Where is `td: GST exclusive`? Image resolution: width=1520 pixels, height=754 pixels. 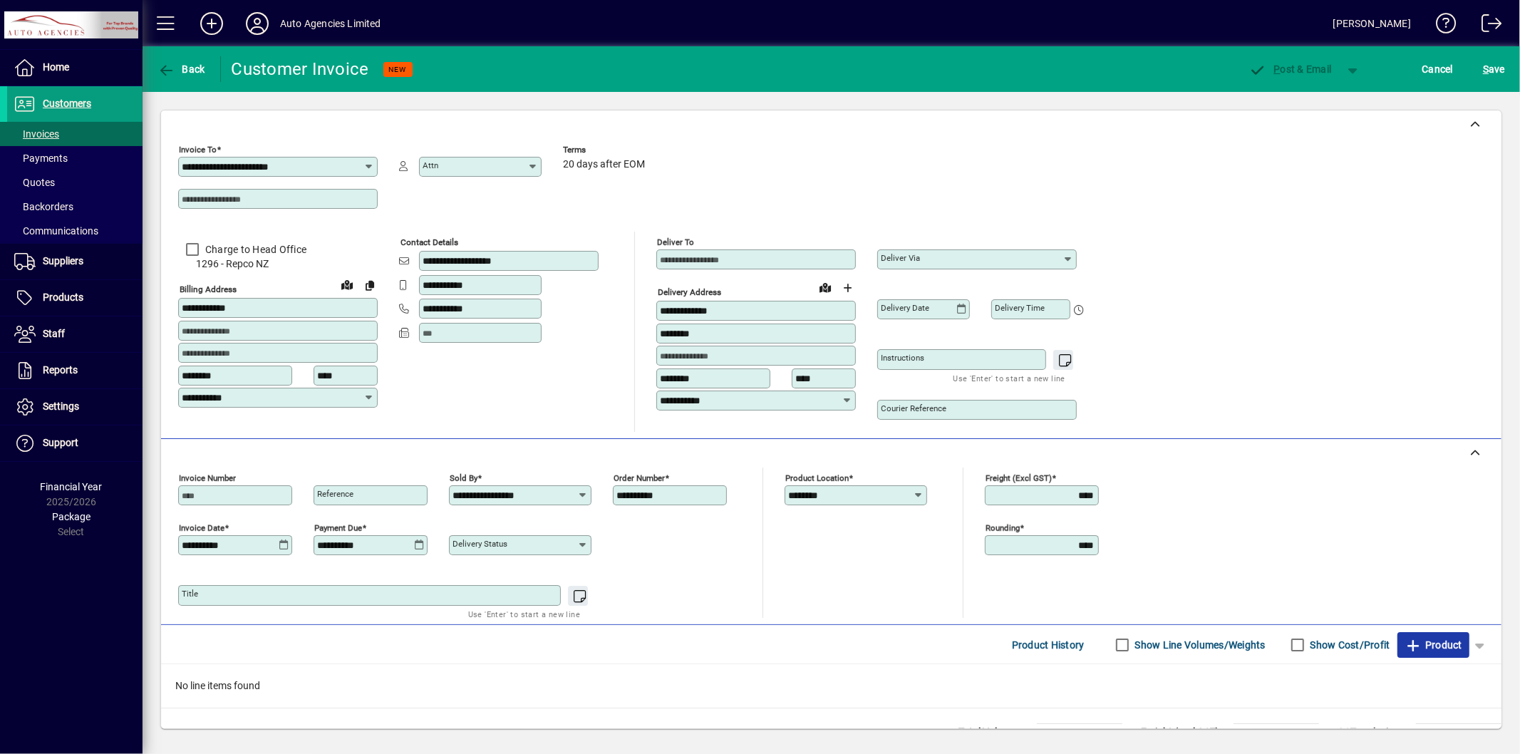
td: GST exclusive is located at coordinates (1373, 733).